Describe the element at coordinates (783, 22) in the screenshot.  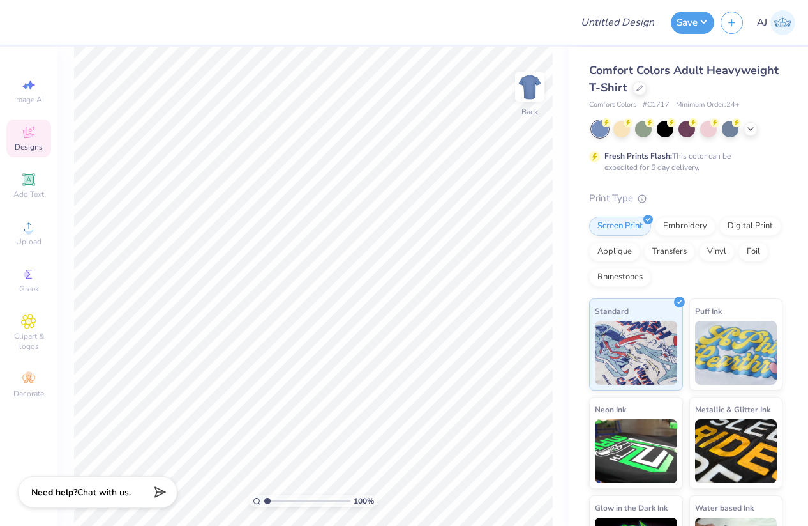
I see `img: Armiel John Calzada` at that location.